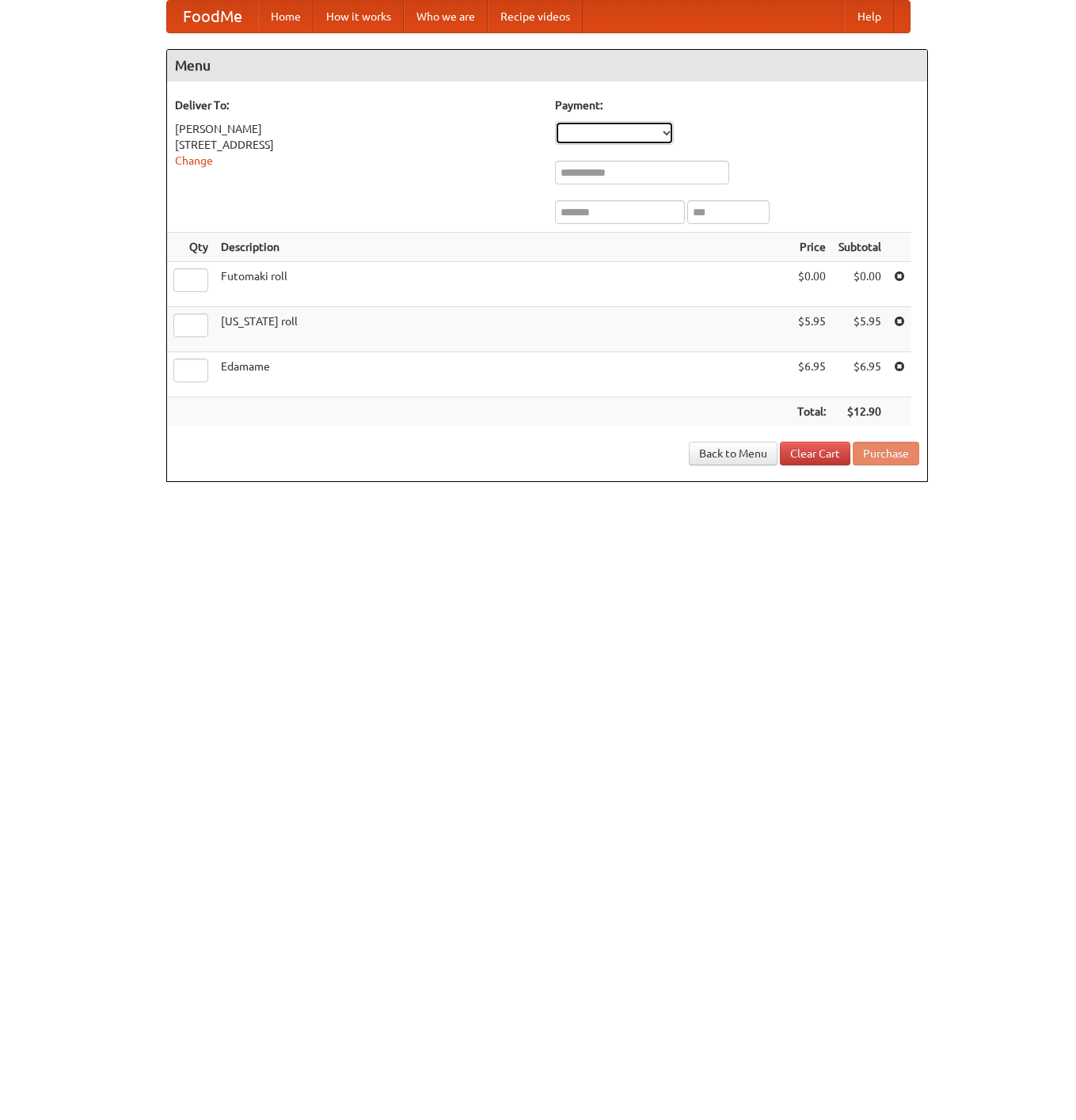 This screenshot has height=1120, width=1076. Describe the element at coordinates (535, 17) in the screenshot. I see `a: Recipe videos` at that location.